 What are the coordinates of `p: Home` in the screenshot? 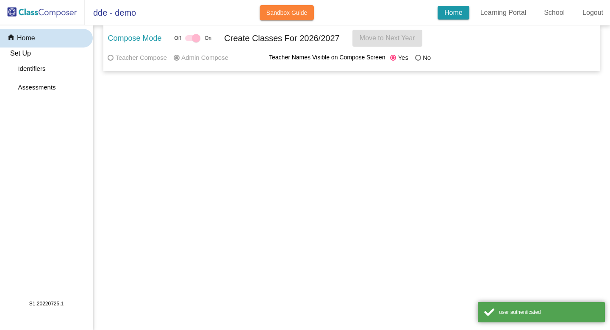 It's located at (26, 38).